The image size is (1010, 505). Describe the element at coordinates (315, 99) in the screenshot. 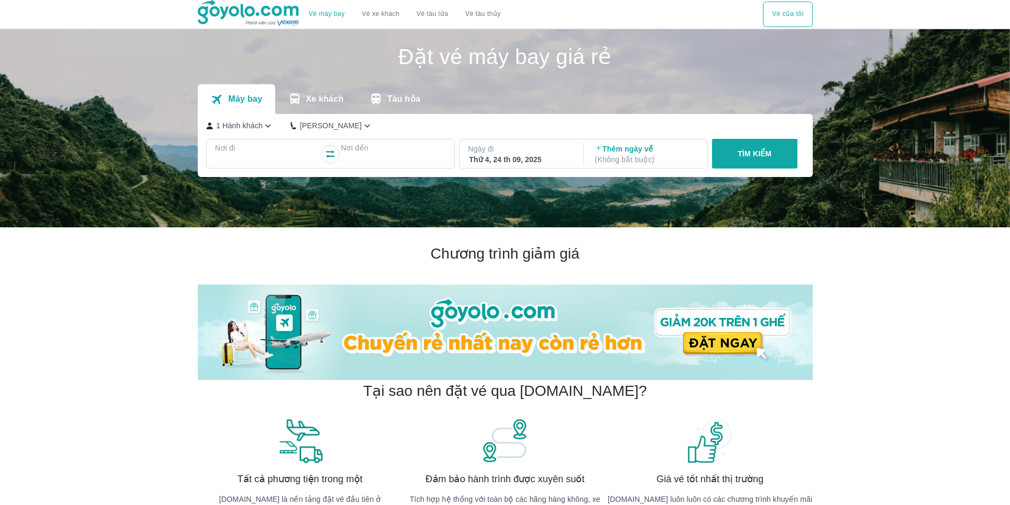

I see `div: transportation tabs` at that location.